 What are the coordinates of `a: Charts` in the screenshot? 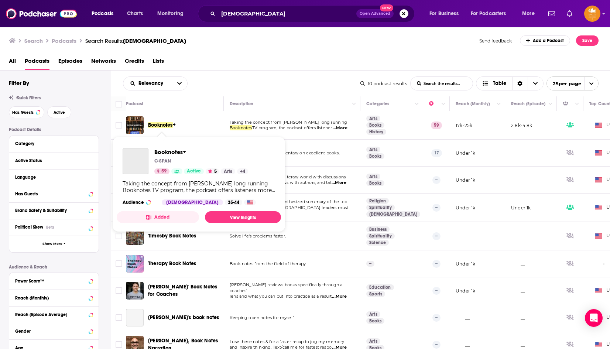 It's located at (135, 14).